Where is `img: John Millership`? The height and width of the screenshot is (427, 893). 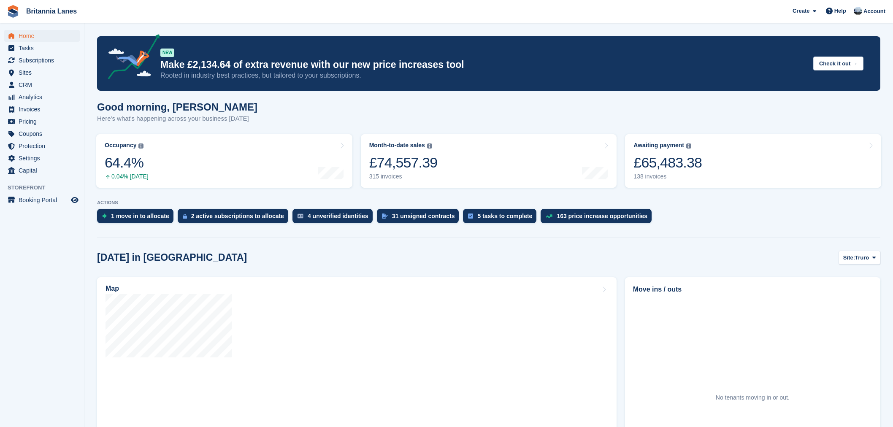
img: John Millership is located at coordinates (858, 11).